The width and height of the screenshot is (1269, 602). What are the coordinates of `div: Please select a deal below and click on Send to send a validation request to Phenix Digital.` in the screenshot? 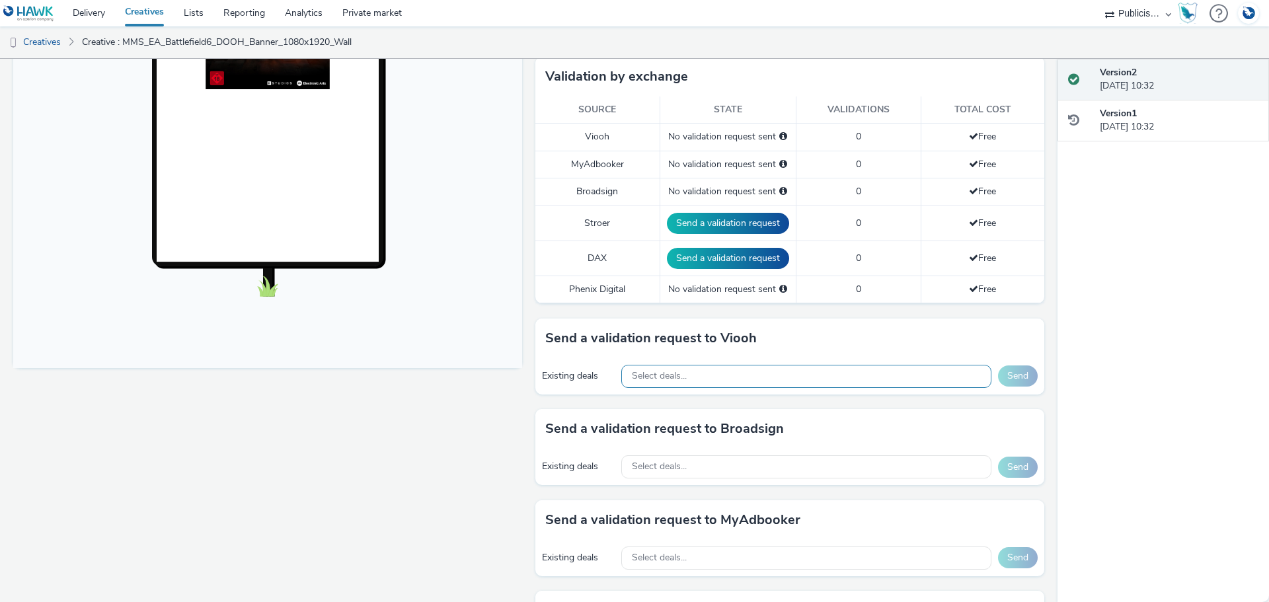 It's located at (783, 289).